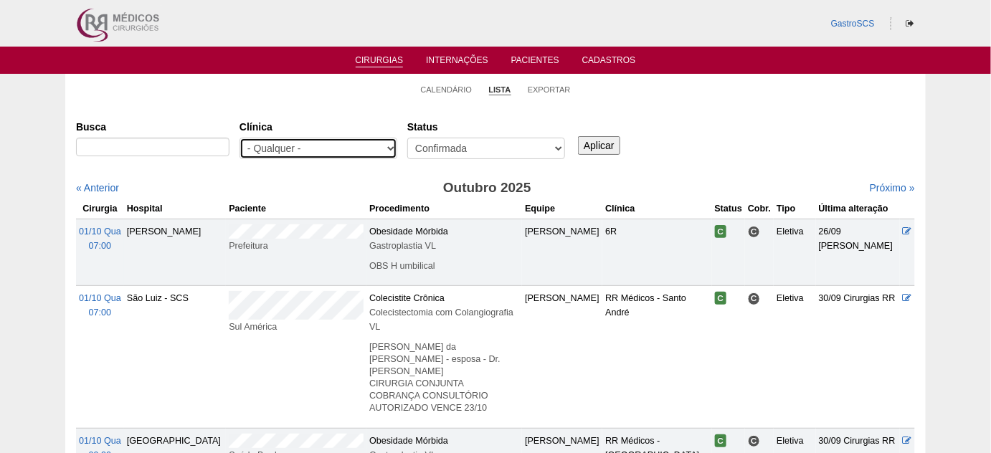 The height and width of the screenshot is (453, 991). I want to click on div: Colecistectomia com Colangiografia VL, so click(444, 320).